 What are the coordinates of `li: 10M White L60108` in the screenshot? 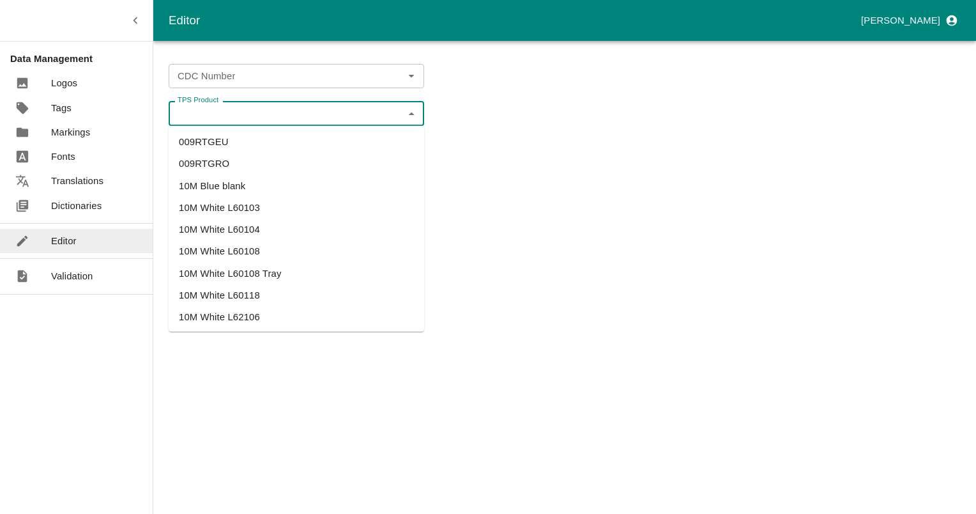 It's located at (297, 251).